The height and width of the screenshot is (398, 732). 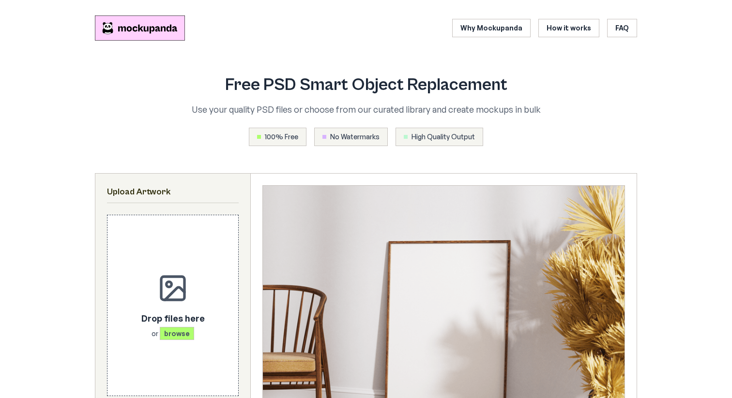 I want to click on a: Mockupanda home, so click(x=140, y=28).